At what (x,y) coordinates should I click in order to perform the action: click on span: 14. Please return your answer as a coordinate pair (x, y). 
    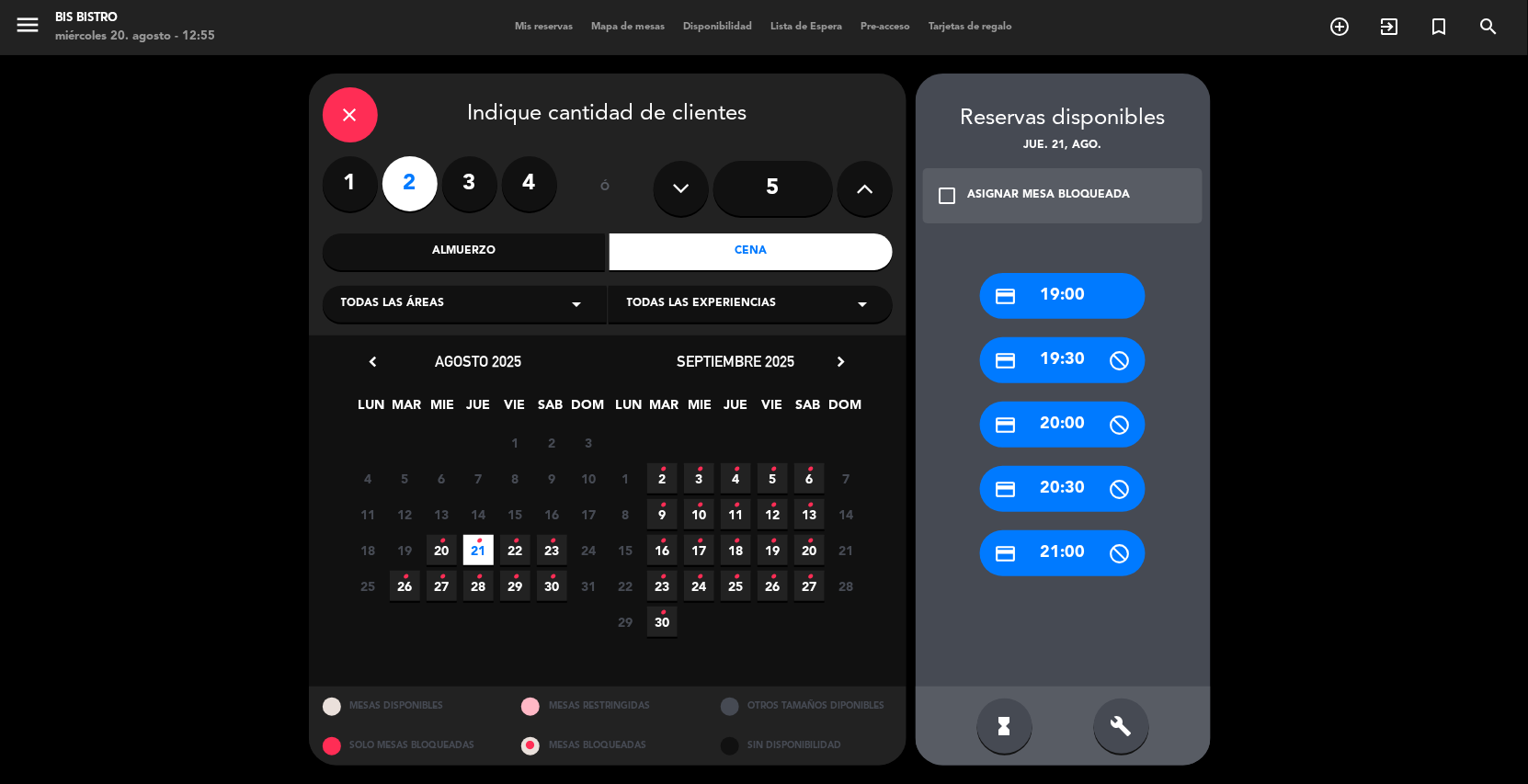
    Looking at the image, I should click on (478, 514).